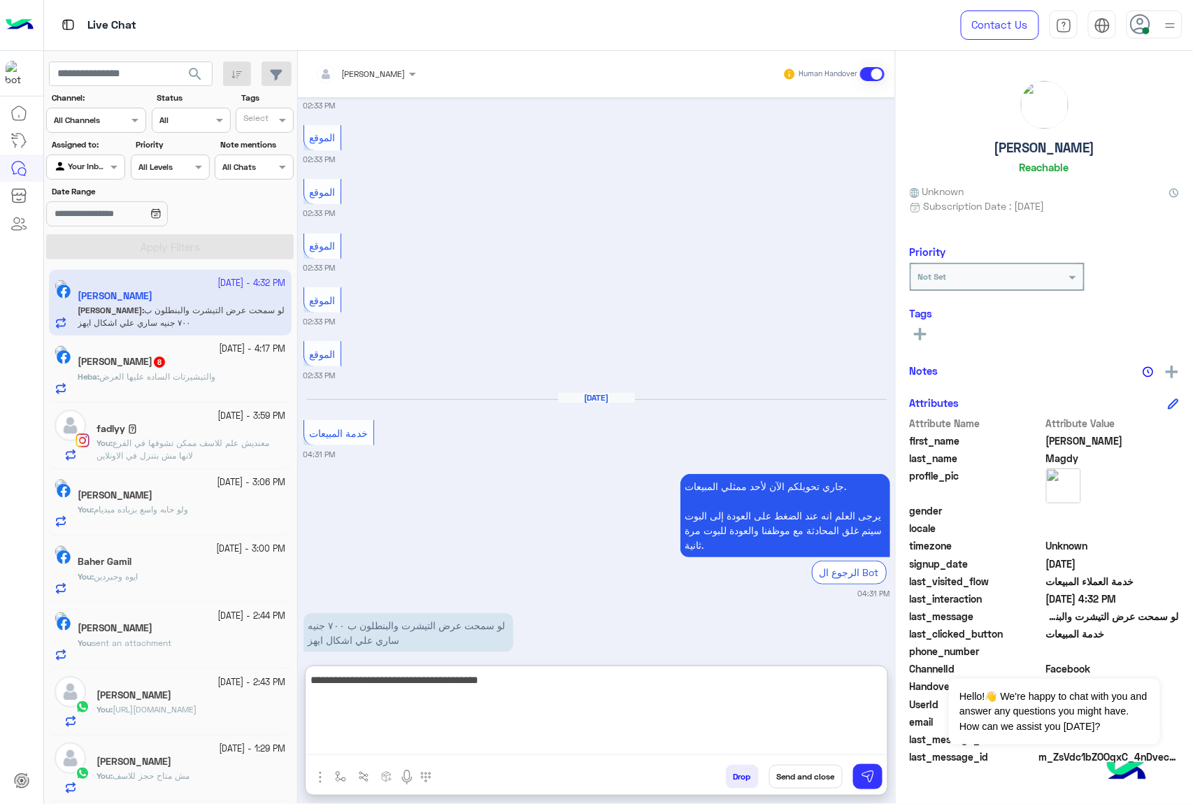 Image resolution: width=1193 pixels, height=804 pixels. I want to click on label: Priority, so click(171, 145).